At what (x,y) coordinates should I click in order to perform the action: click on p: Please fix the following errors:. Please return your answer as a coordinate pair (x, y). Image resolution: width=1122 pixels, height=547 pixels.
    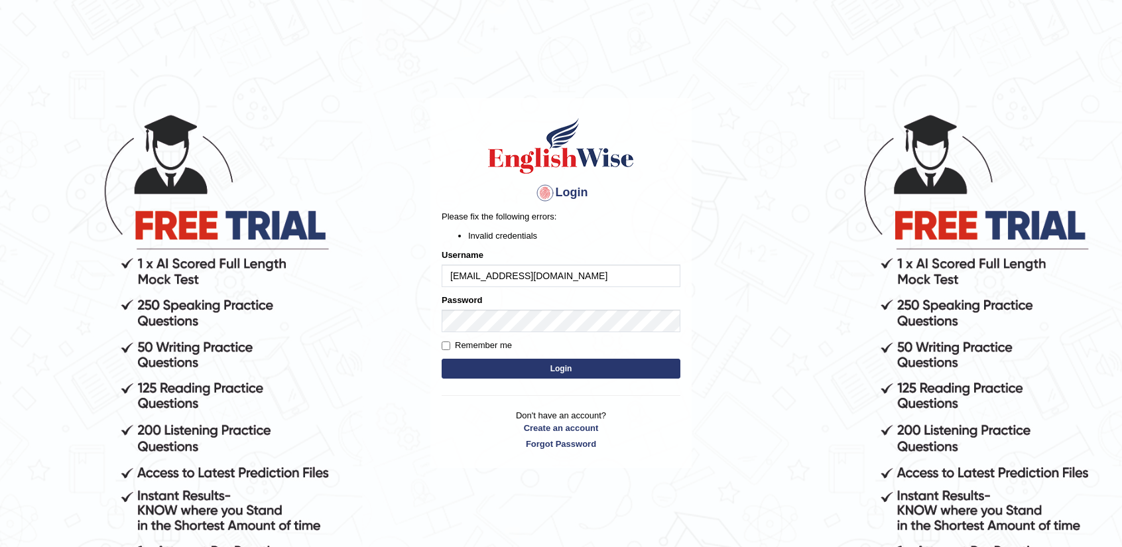
    Looking at the image, I should click on (561, 216).